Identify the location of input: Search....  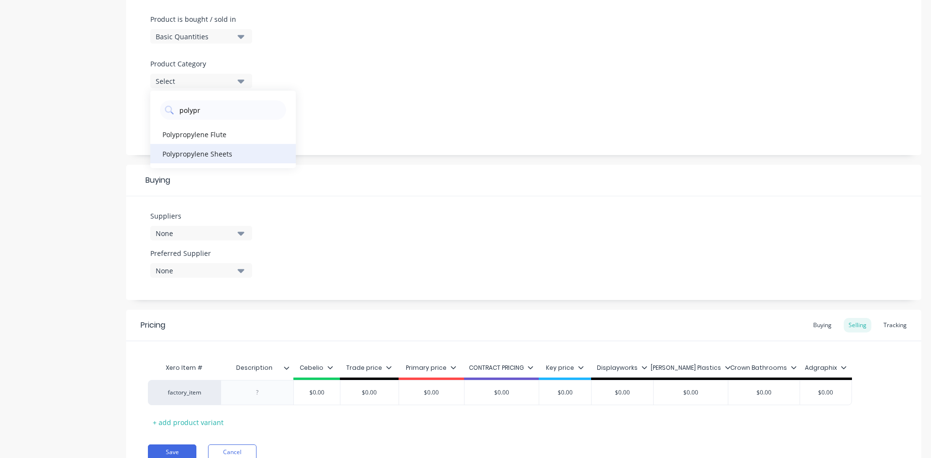
(230, 110).